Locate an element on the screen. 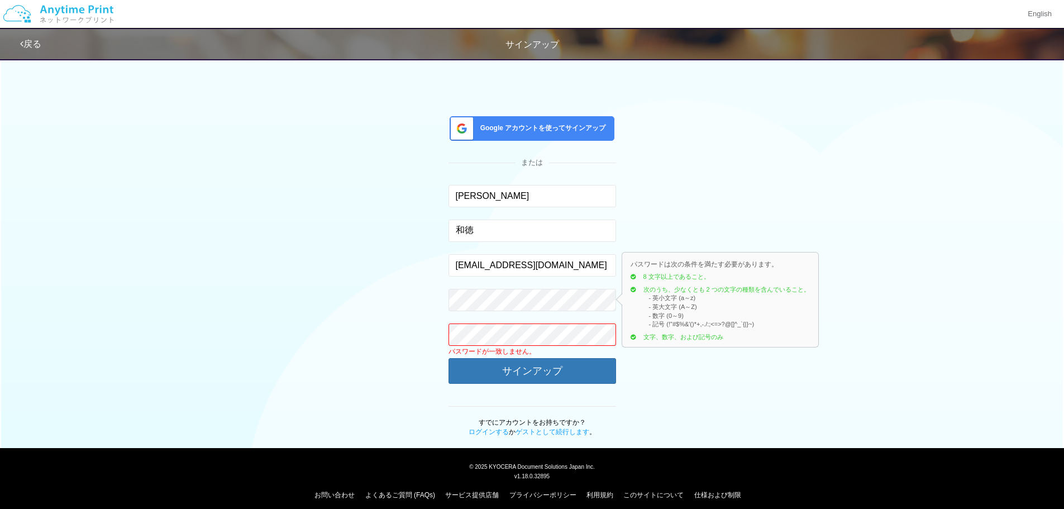  a: よくあるご質問 (FAQs) is located at coordinates (400, 495).